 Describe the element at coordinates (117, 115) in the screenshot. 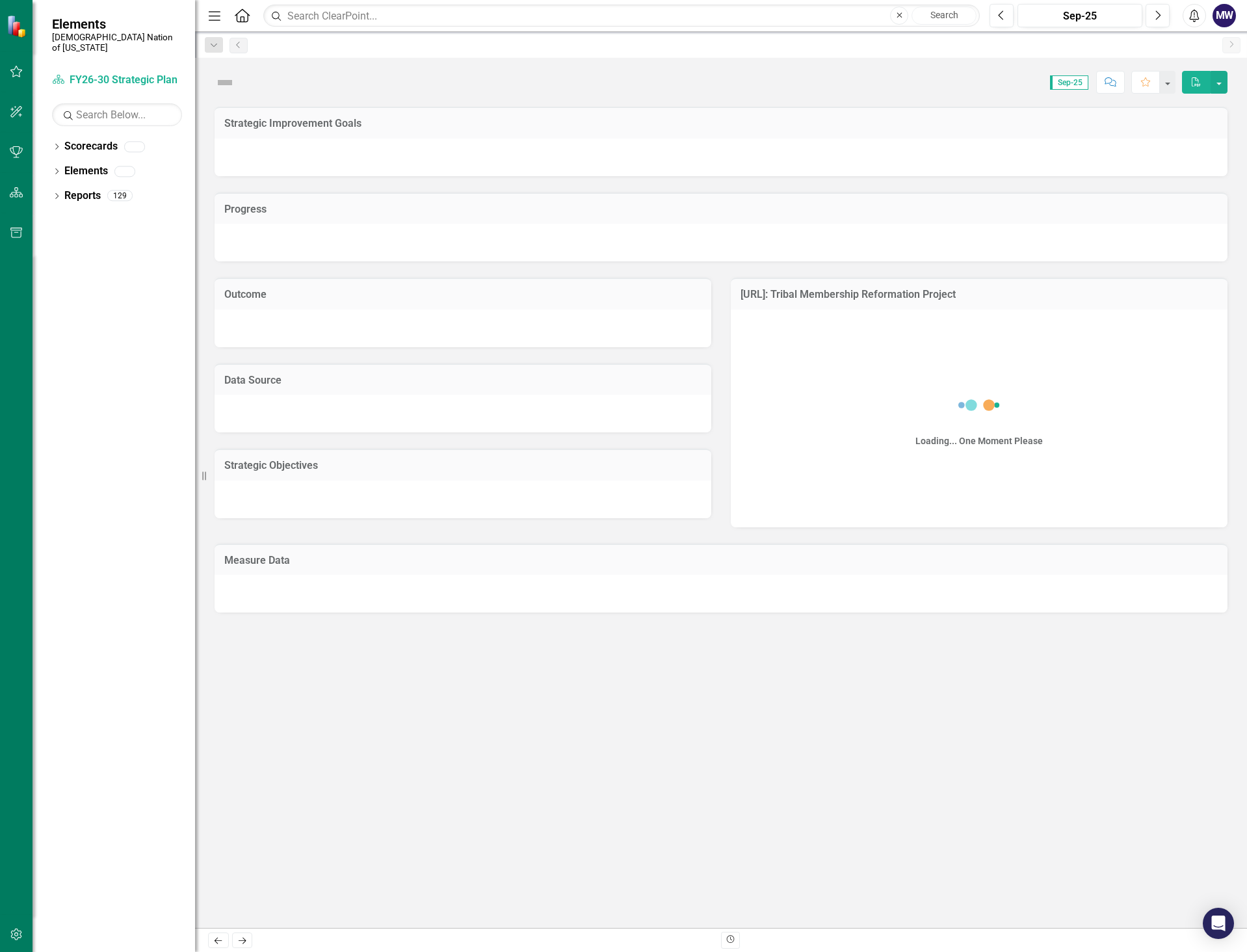

I see `input: Search Below...` at that location.